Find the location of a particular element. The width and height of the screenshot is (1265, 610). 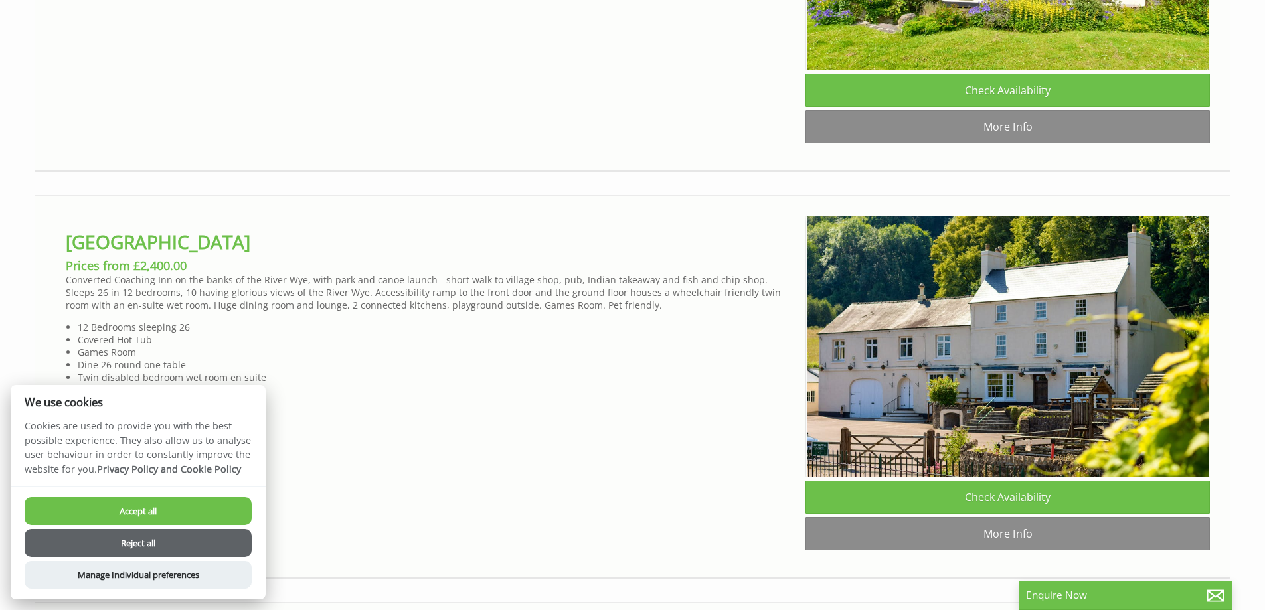

p: Converted Coaching Inn on the banks of the River Wye, with park and canoe launch - short walk to ... is located at coordinates (430, 292).